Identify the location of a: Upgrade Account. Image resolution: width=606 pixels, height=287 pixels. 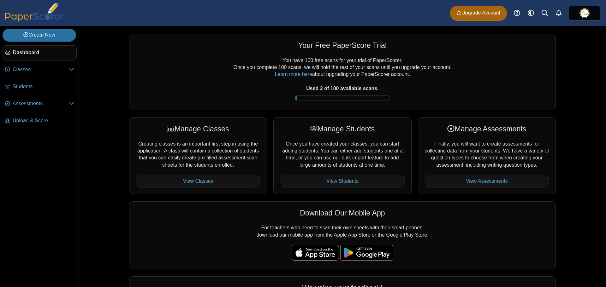
(478, 13).